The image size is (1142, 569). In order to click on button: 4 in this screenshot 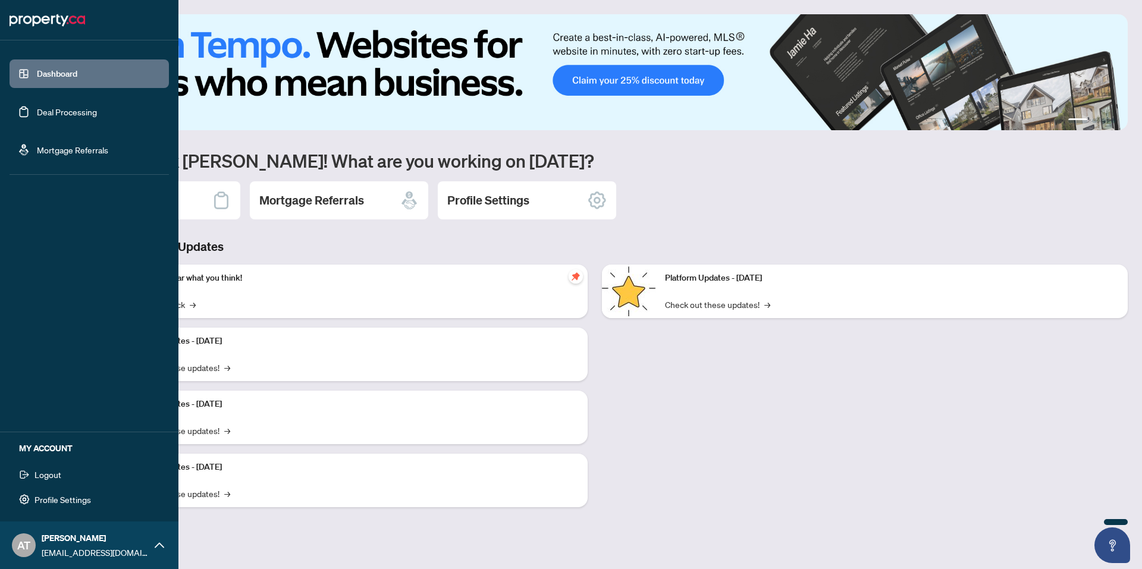, I will do `click(1113, 121)`.